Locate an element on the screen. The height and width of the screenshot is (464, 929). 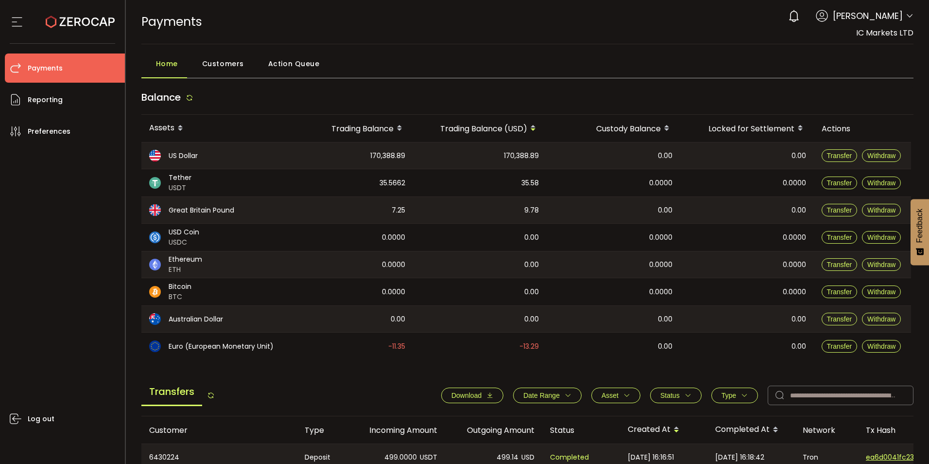
button: Asset is located at coordinates (616, 395).